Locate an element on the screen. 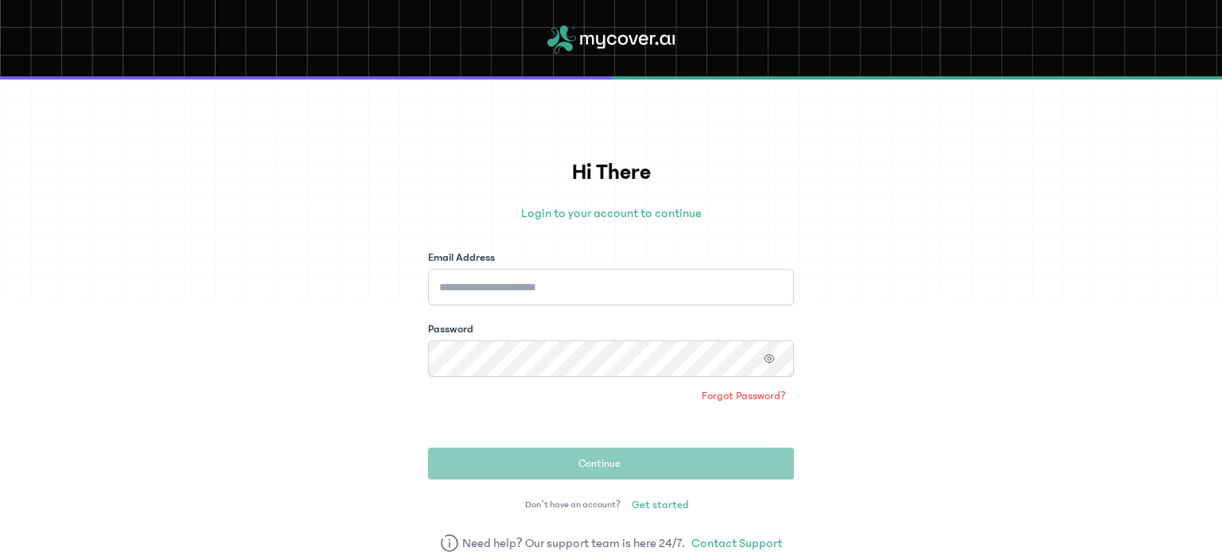  h1: Hi There is located at coordinates (611, 173).